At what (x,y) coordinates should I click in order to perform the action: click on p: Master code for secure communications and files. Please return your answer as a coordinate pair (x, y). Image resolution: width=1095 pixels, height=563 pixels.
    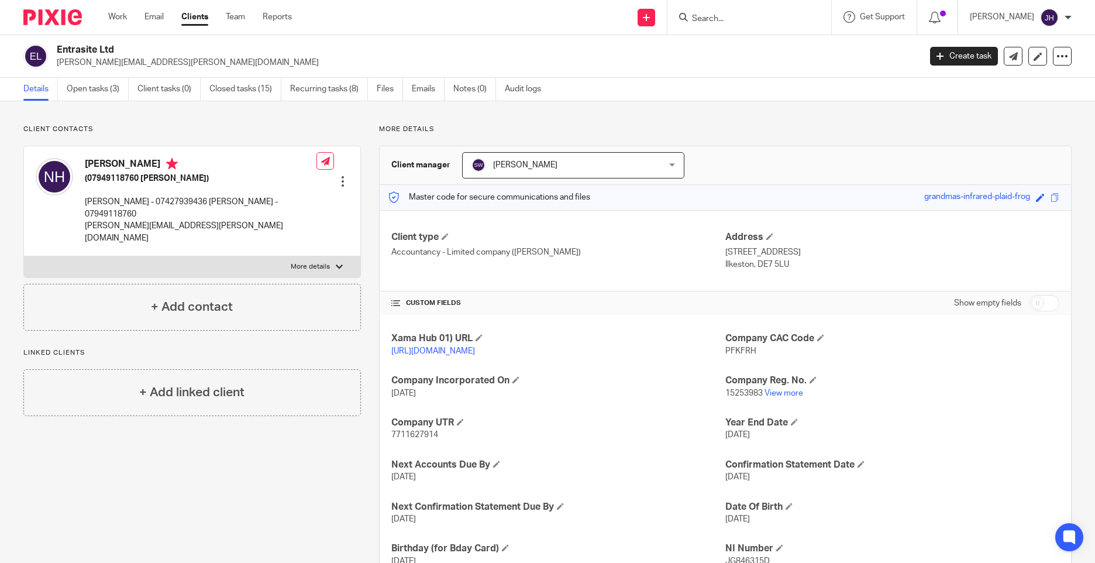
    Looking at the image, I should click on (489, 197).